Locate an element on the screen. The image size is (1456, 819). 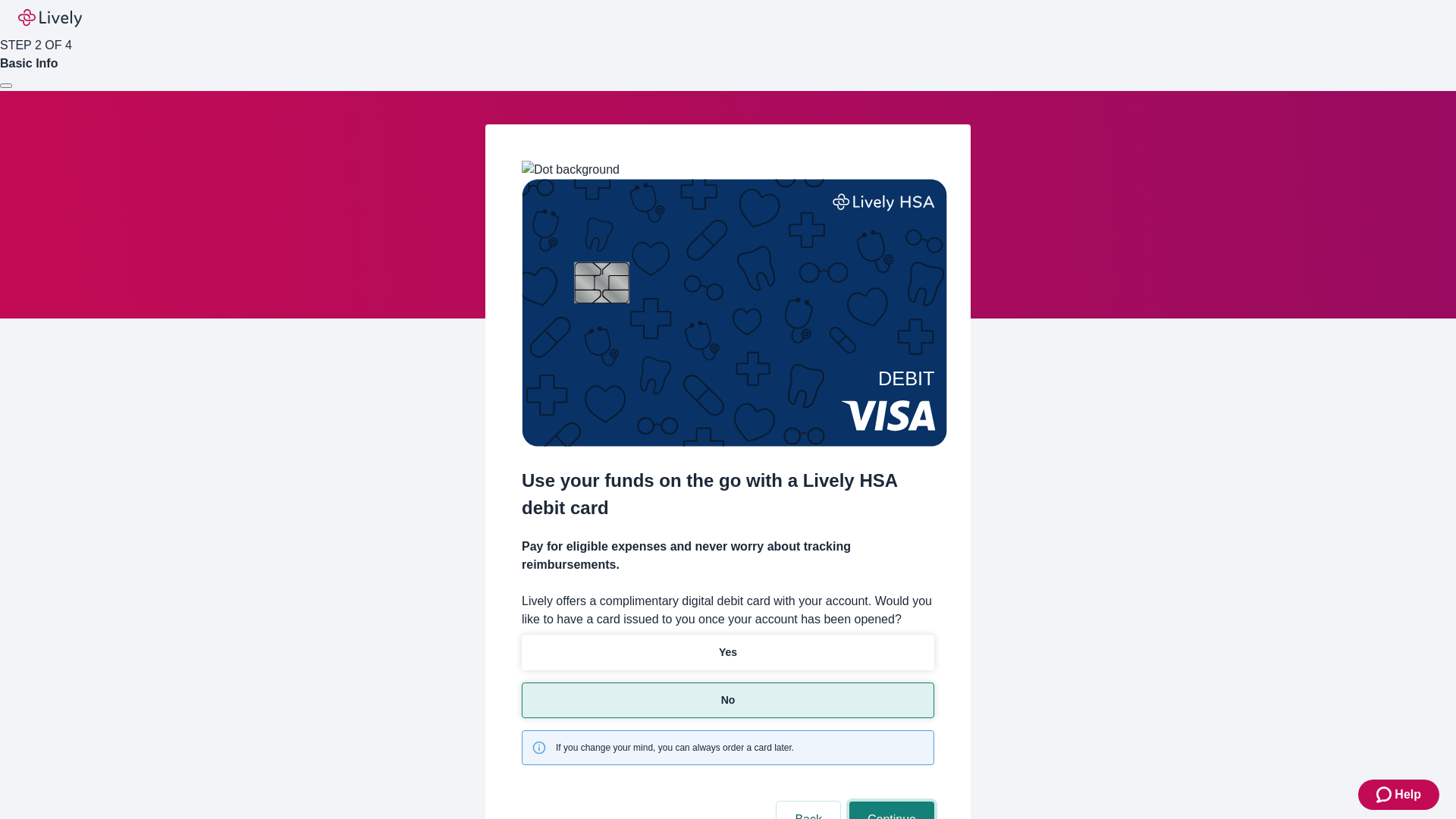
svg: Zendesk support icon is located at coordinates (1386, 795).